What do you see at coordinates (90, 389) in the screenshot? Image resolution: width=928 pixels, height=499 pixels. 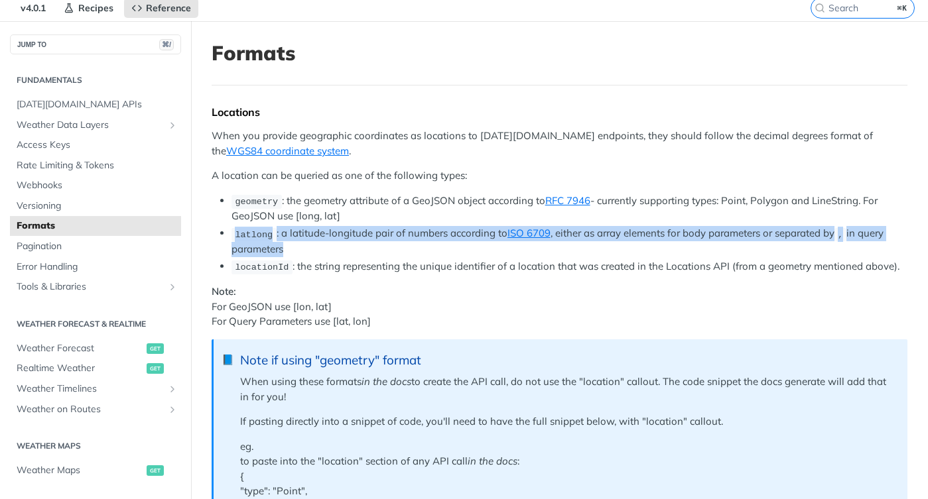 I see `span: Weather Timelines` at bounding box center [90, 389].